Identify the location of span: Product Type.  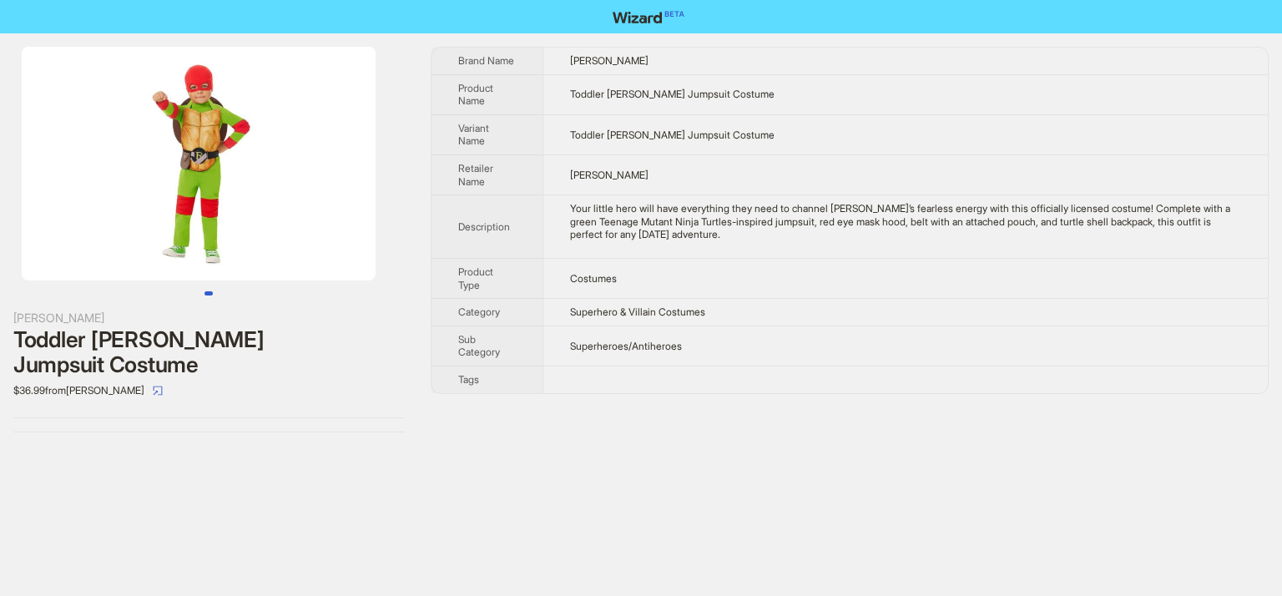
(476, 278).